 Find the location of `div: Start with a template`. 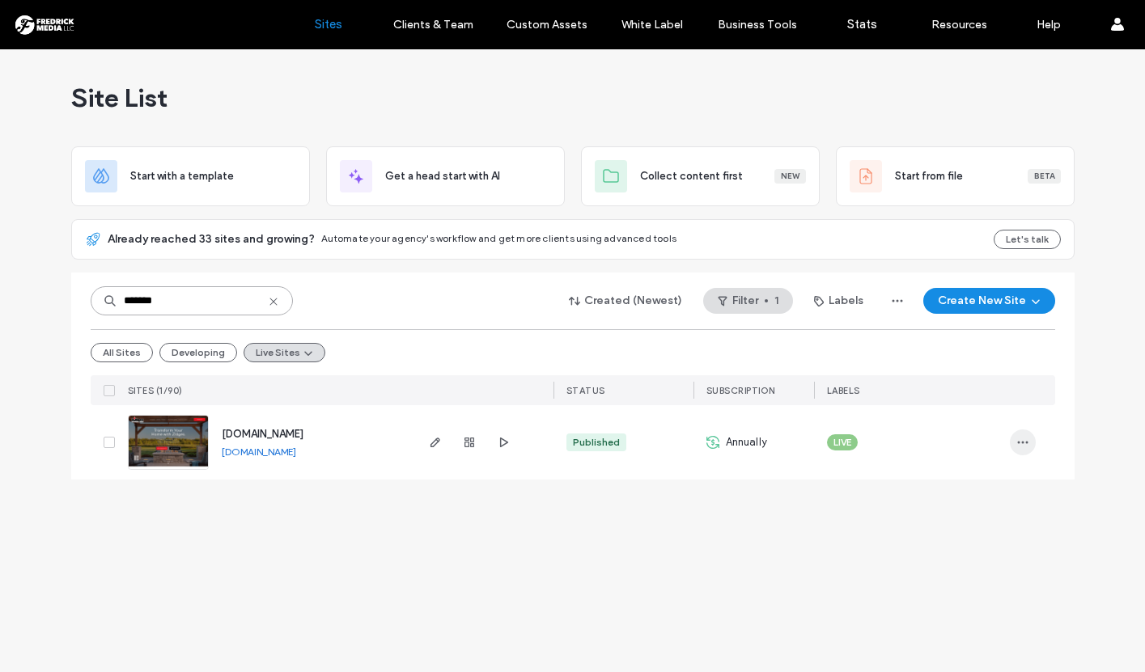

div: Start with a template is located at coordinates (190, 176).